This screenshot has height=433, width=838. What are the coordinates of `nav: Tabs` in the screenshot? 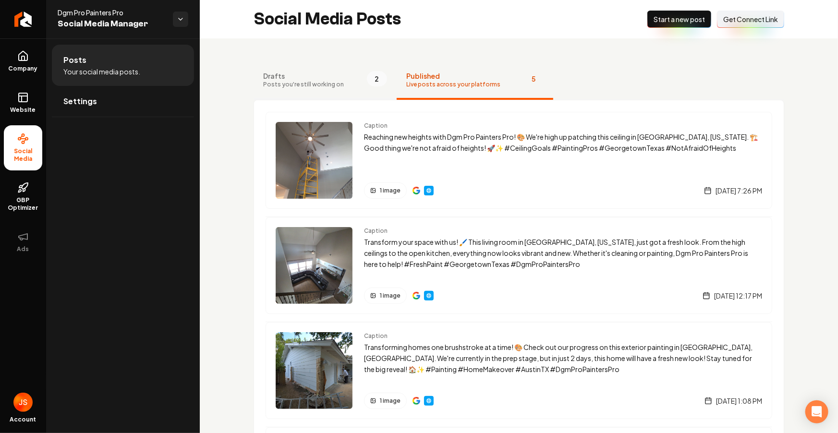 It's located at (518, 81).